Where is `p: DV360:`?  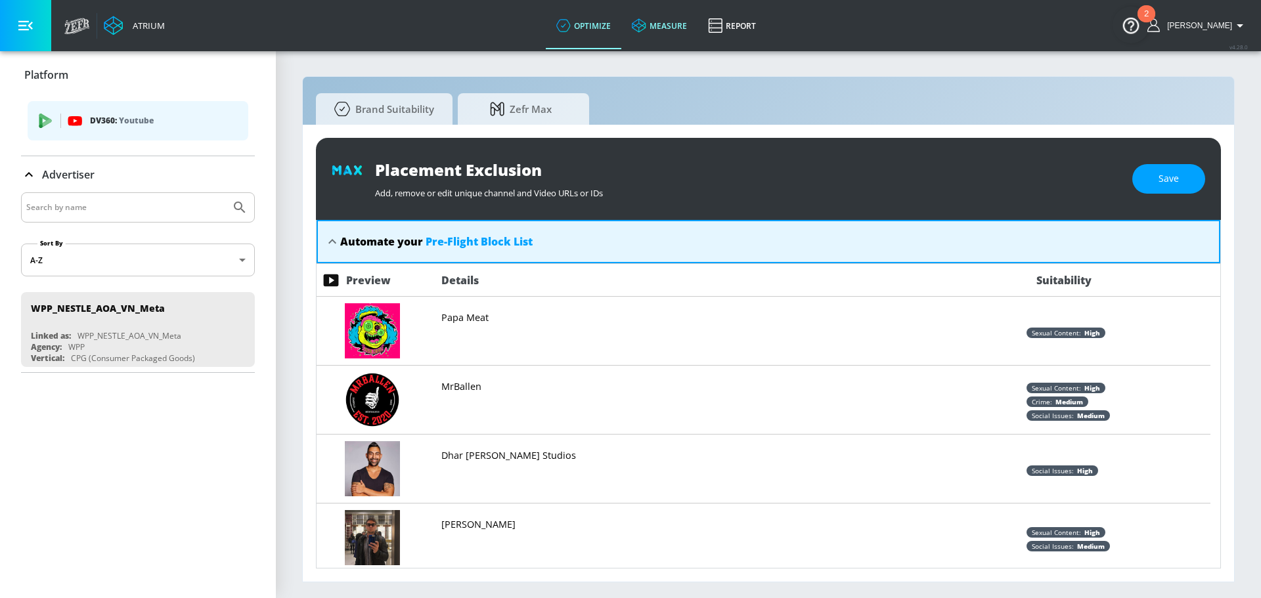
p: DV360: is located at coordinates (163, 121).